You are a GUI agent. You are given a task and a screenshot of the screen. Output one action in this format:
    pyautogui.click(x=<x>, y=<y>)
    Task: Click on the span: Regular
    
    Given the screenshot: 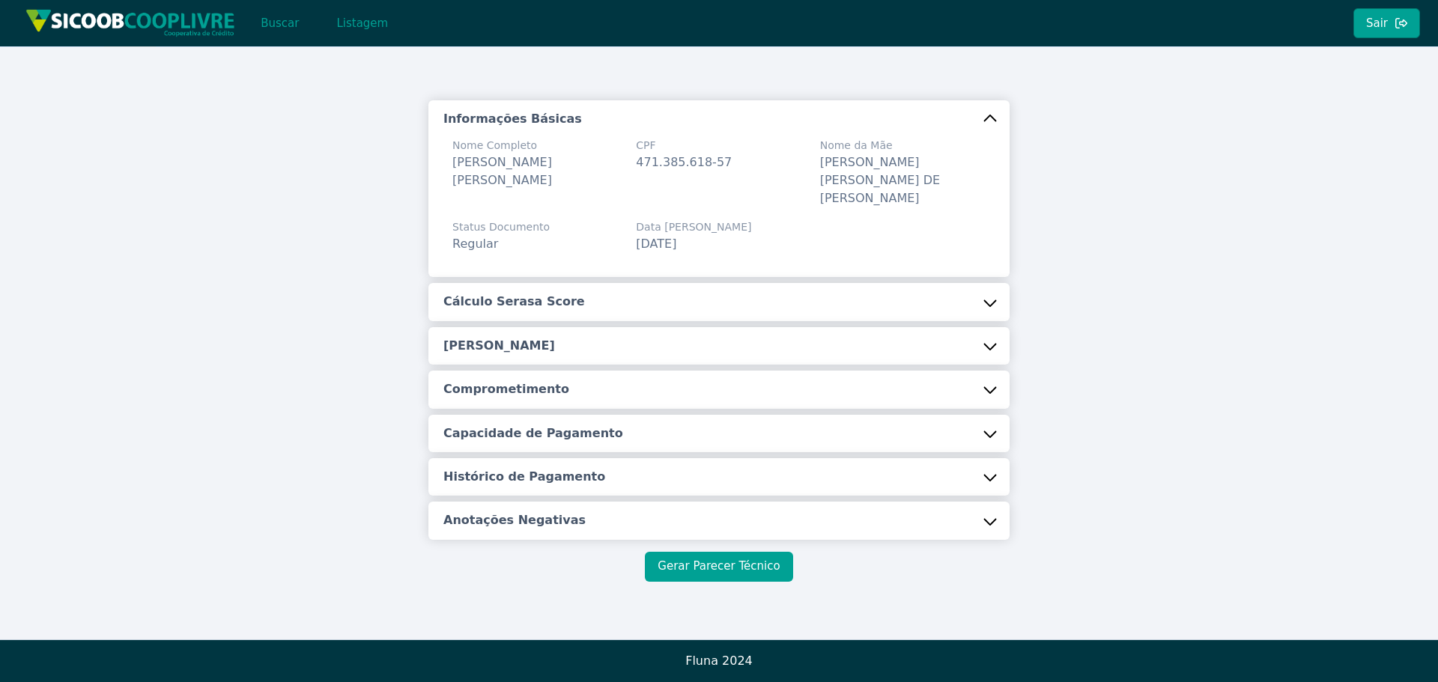 What is the action you would take?
    pyautogui.click(x=475, y=243)
    